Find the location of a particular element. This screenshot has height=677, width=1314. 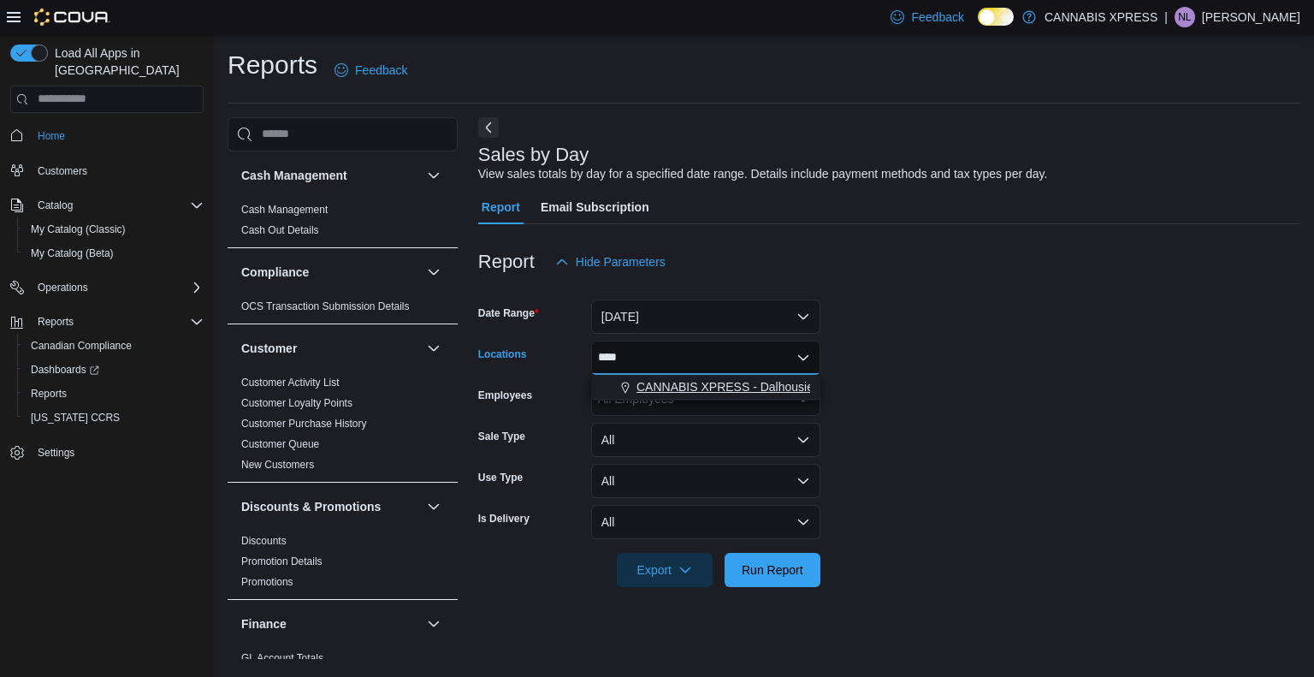

button: Home is located at coordinates (107, 135).